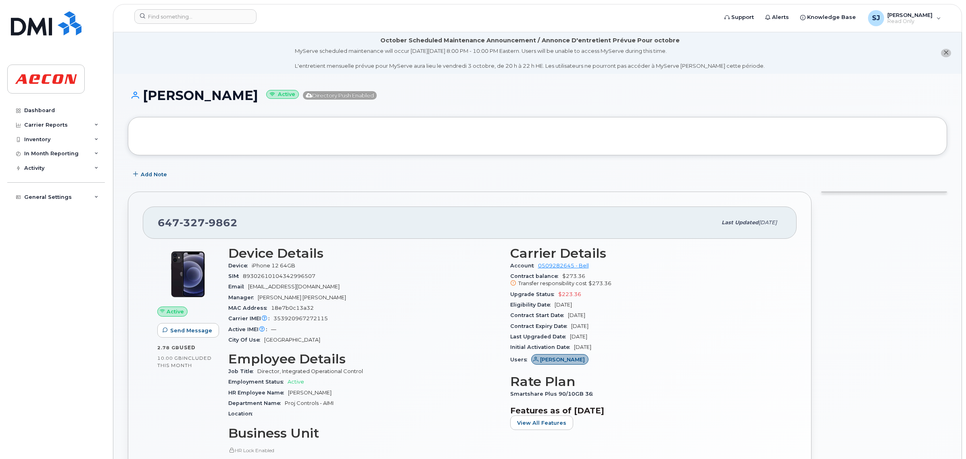 Image resolution: width=966 pixels, height=459 pixels. What do you see at coordinates (246, 340) in the screenshot?
I see `span: City Of Use` at bounding box center [246, 340].